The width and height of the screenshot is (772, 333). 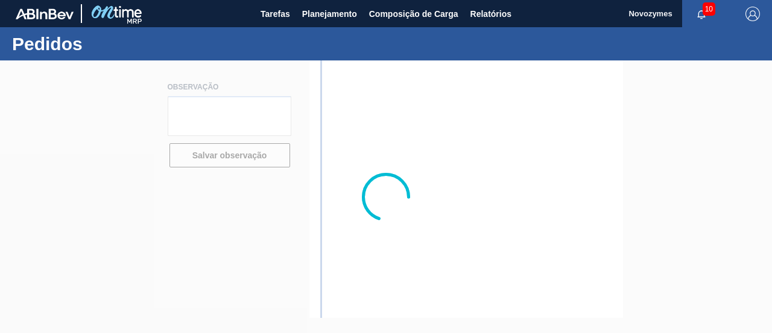 What do you see at coordinates (709, 9) in the screenshot?
I see `span: 10` at bounding box center [709, 9].